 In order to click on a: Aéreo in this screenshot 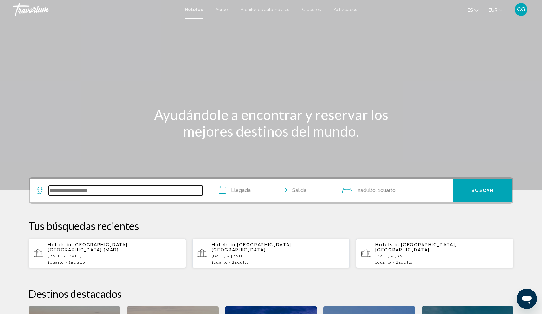, I will do `click(222, 10)`.